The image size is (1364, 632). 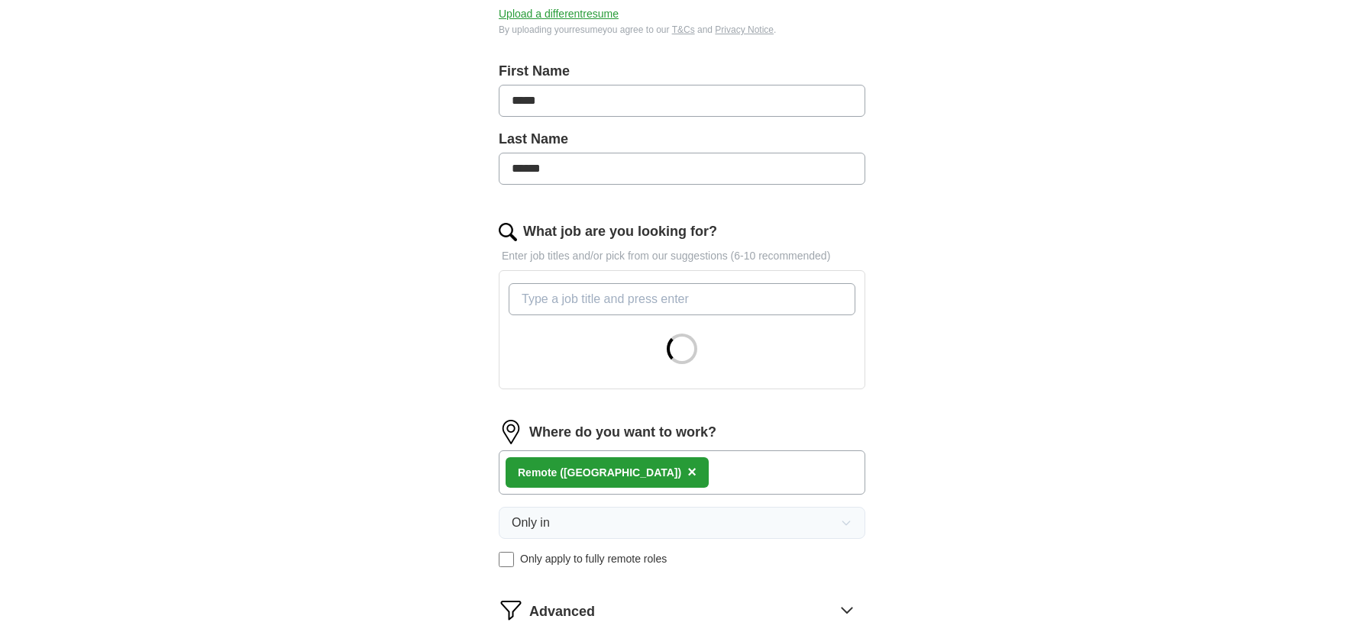 I want to click on label: Last Name, so click(x=682, y=139).